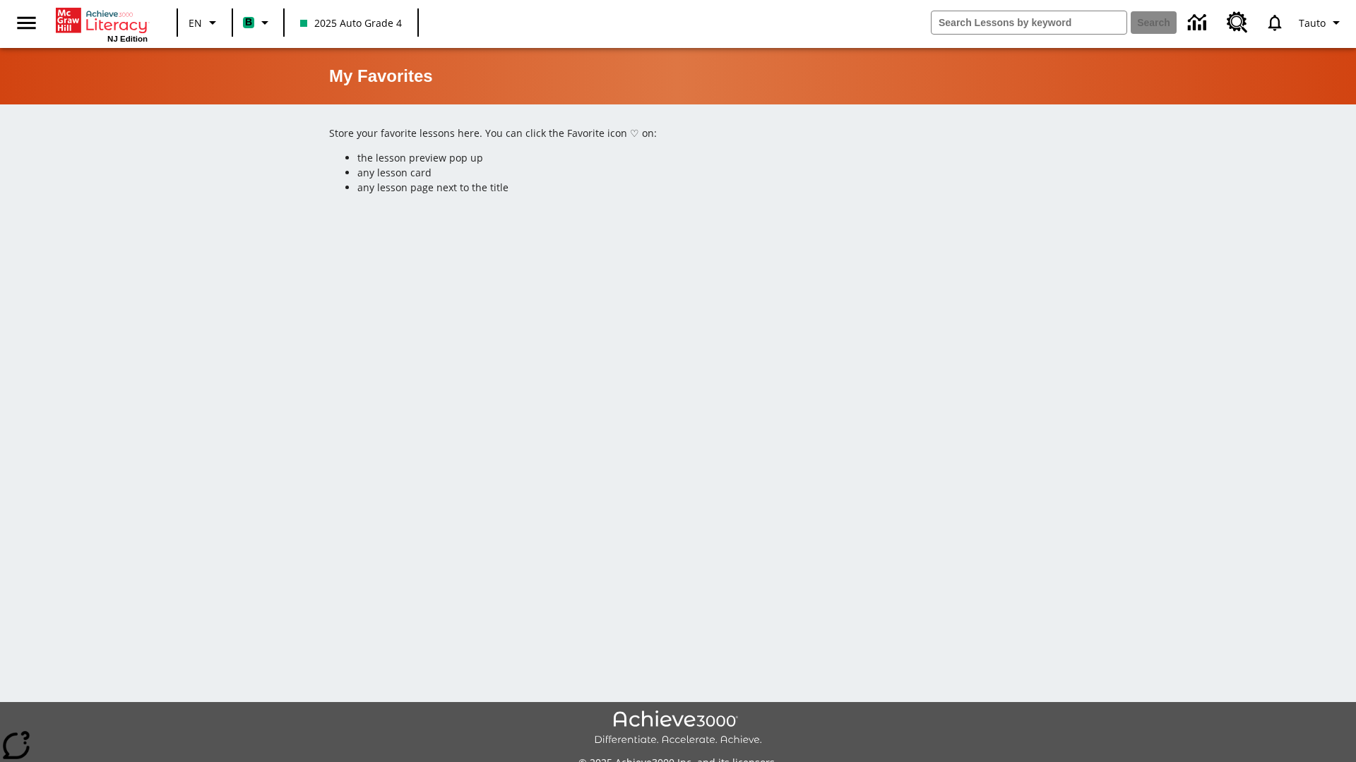  What do you see at coordinates (102, 24) in the screenshot?
I see `div: Home` at bounding box center [102, 24].